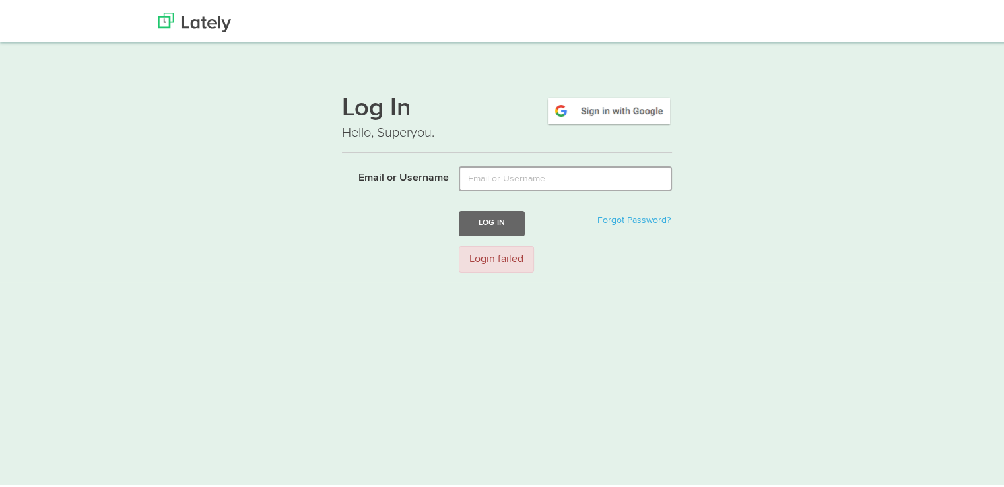  I want to click on img: Lately, so click(194, 20).